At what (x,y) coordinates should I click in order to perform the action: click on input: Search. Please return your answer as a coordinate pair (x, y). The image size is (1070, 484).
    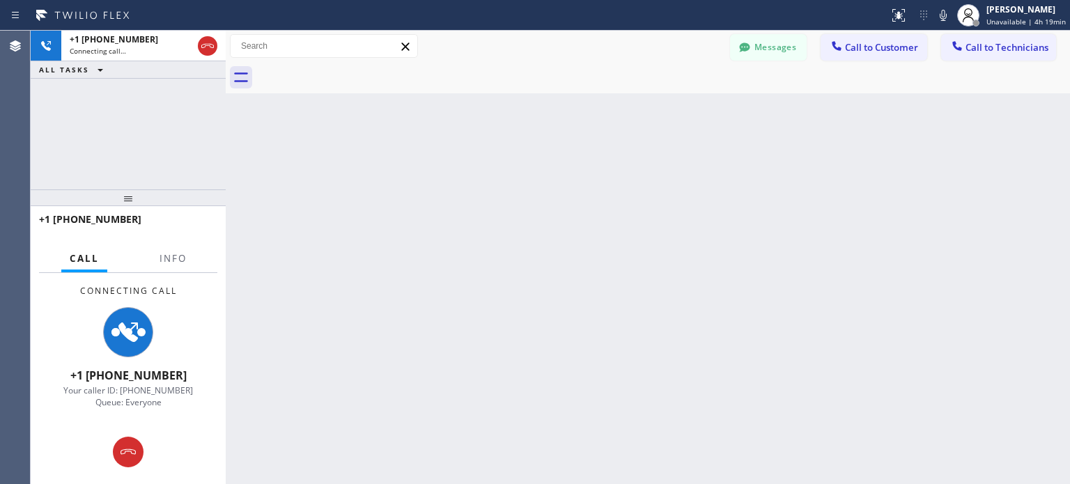
    Looking at the image, I should click on (324, 46).